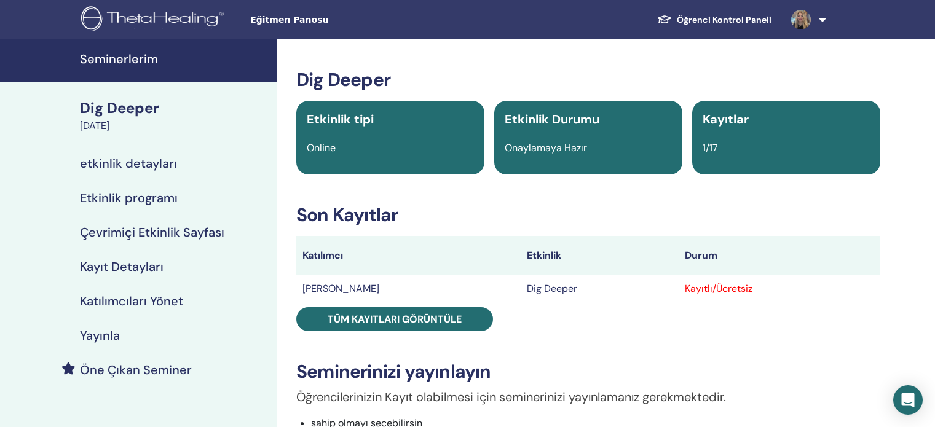 The width and height of the screenshot is (935, 427). Describe the element at coordinates (588, 372) in the screenshot. I see `h3: Seminerinizi yayınlayın` at that location.